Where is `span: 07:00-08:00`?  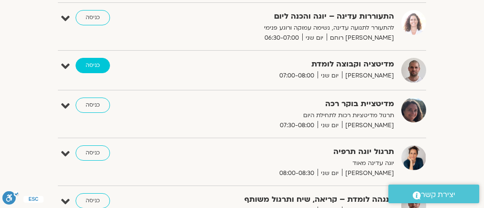
span: 07:00-08:00 is located at coordinates (296, 75).